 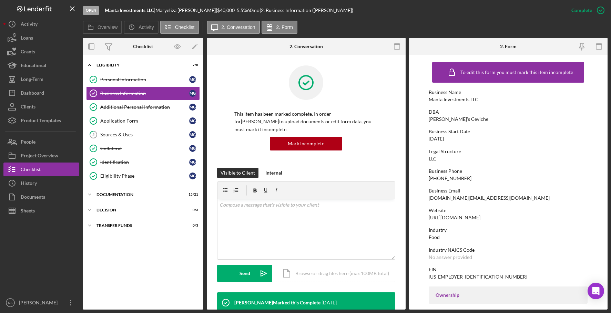 I want to click on div: Collateral, so click(x=145, y=149).